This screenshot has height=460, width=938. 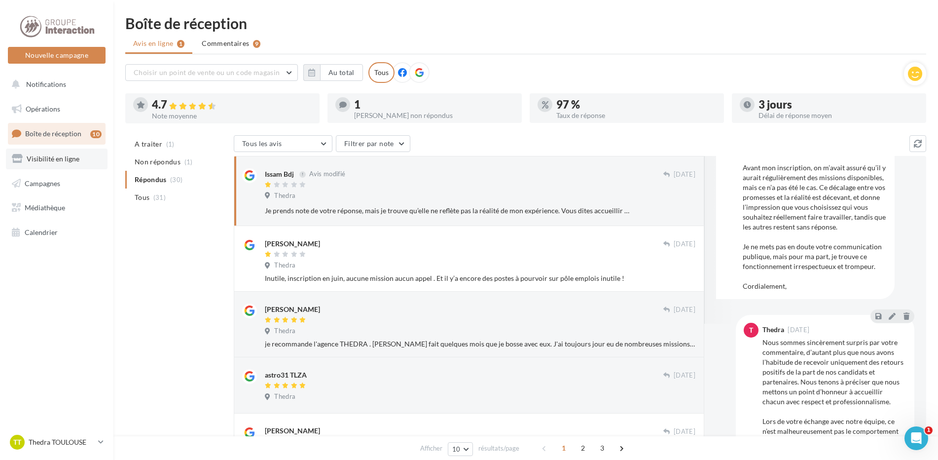 I want to click on span: Opérations, so click(x=43, y=108).